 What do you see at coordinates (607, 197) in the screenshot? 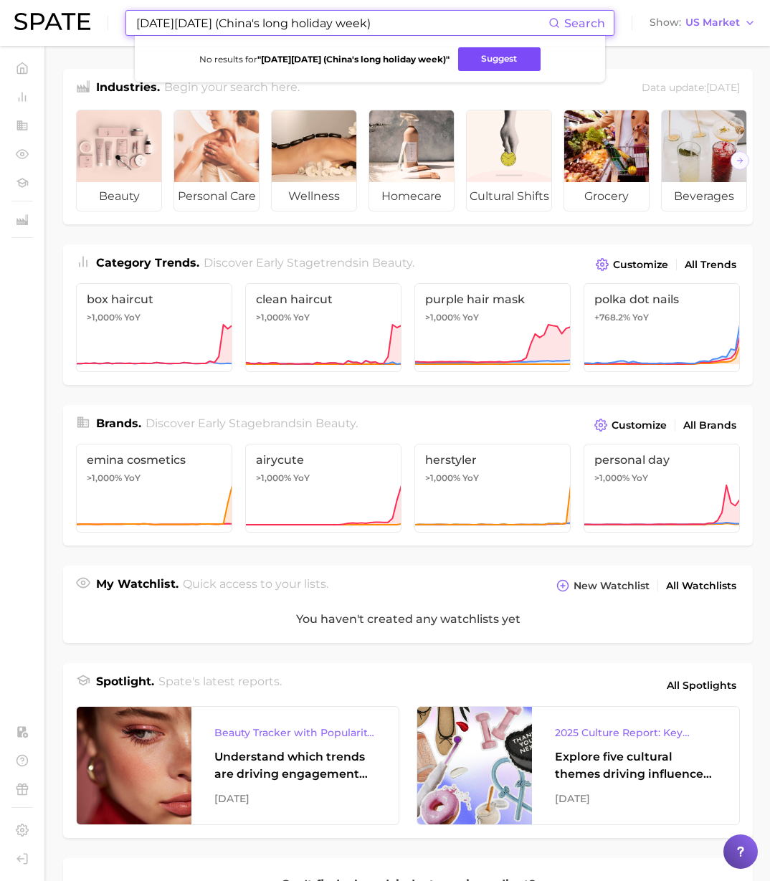
I see `span: grocery` at bounding box center [607, 197].